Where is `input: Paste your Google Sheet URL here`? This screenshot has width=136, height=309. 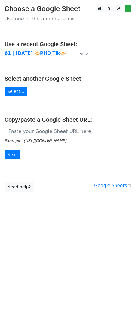 input: Paste your Google Sheet URL here is located at coordinates (67, 132).